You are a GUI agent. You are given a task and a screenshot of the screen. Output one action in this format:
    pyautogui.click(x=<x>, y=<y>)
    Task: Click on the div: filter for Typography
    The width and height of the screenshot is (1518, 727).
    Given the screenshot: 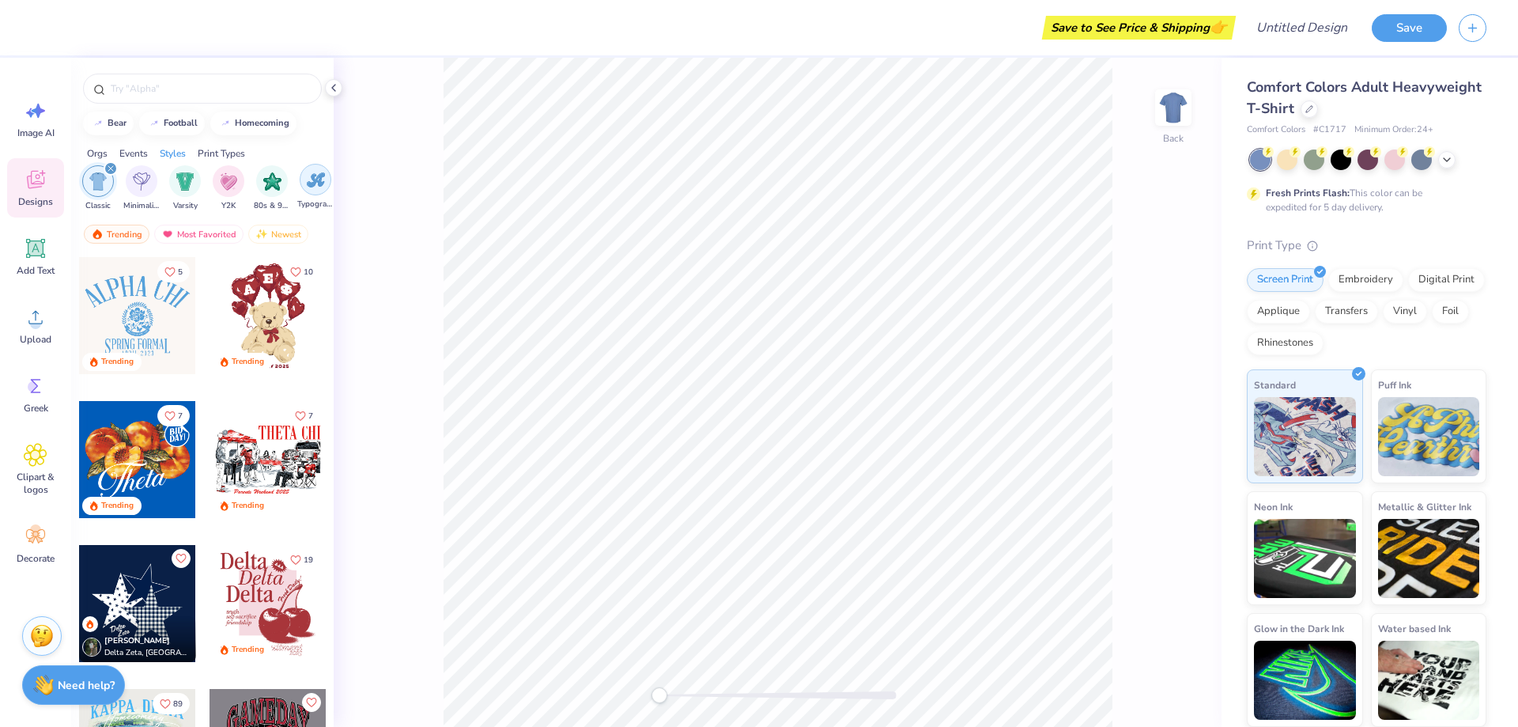 What is the action you would take?
    pyautogui.click(x=315, y=187)
    